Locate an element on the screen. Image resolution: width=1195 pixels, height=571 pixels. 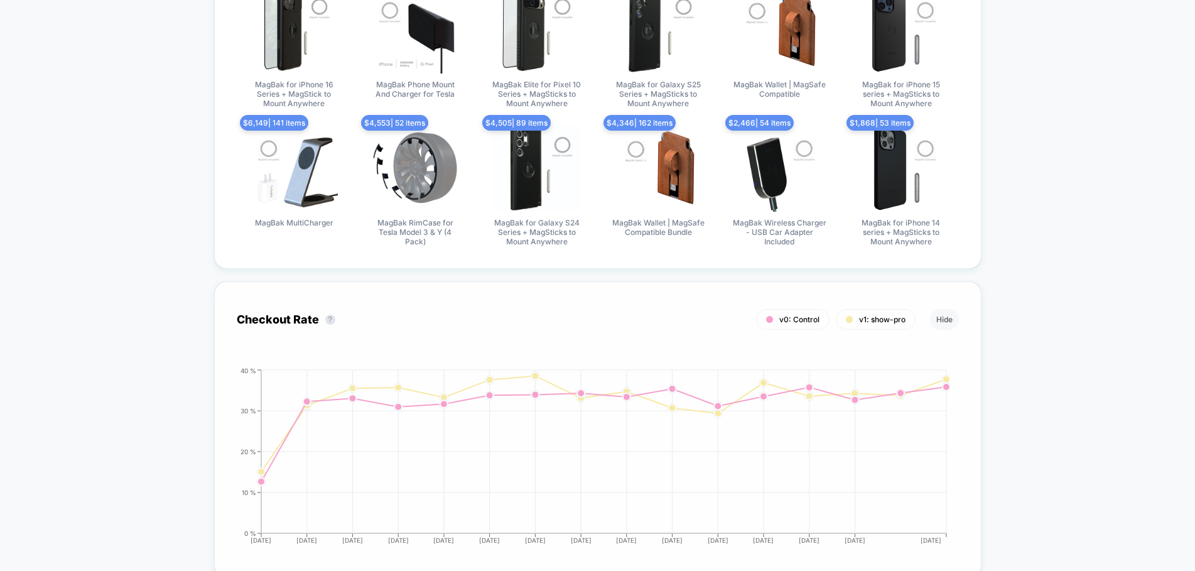
span: MagBak Elite for Pixel 10 Series + MagSticks to Mount Anywhere is located at coordinates (537, 94).